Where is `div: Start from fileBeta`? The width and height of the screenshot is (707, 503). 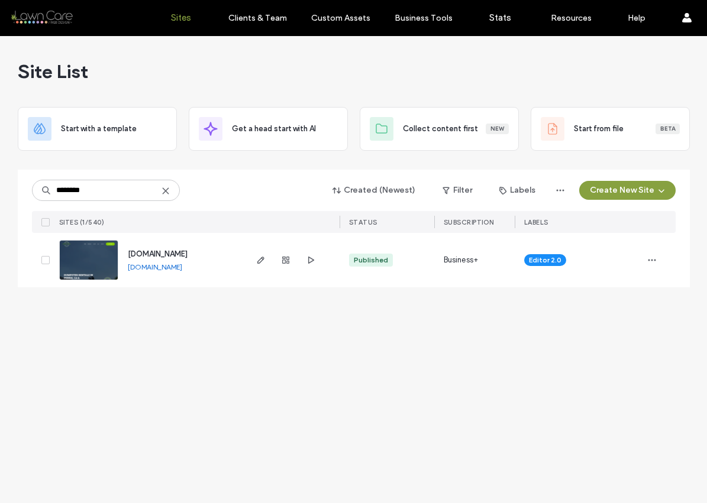 div: Start from fileBeta is located at coordinates (610, 129).